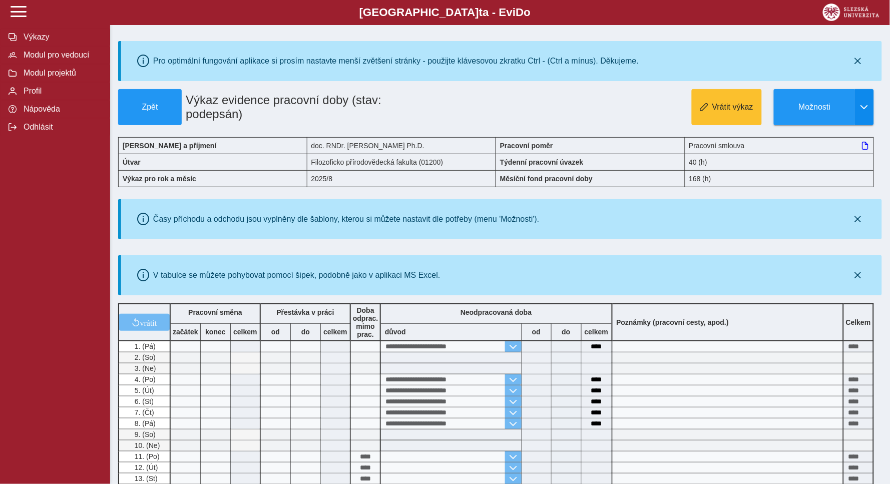 This screenshot has height=484, width=890. What do you see at coordinates (815, 107) in the screenshot?
I see `span: Možnosti` at bounding box center [815, 107].